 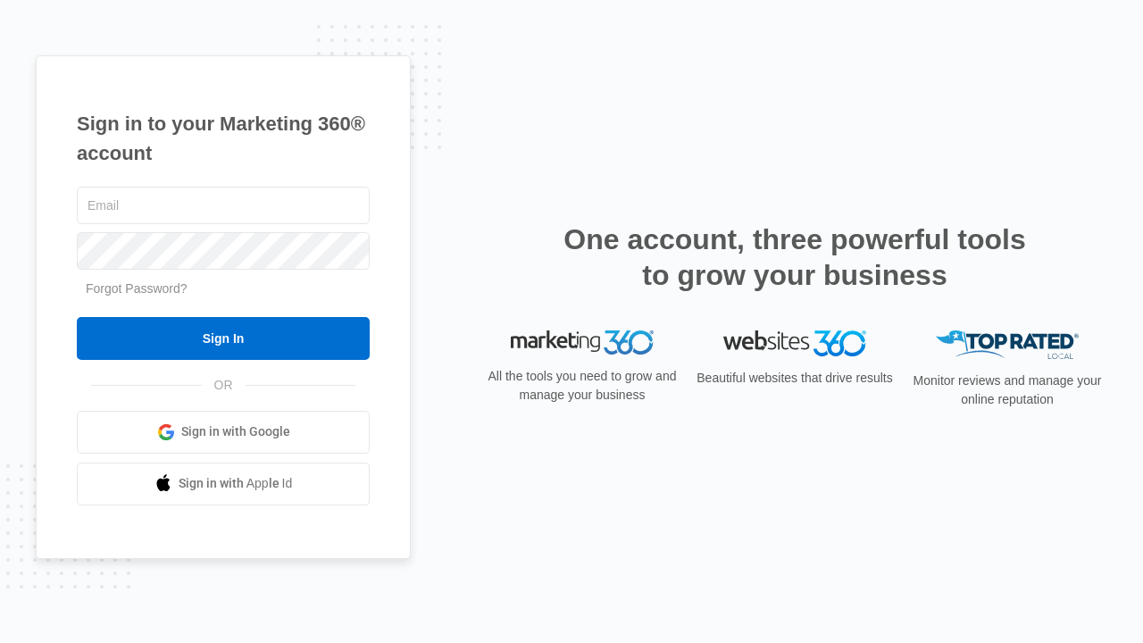 What do you see at coordinates (236, 483) in the screenshot?
I see `span: Sign in with Apple Id` at bounding box center [236, 483].